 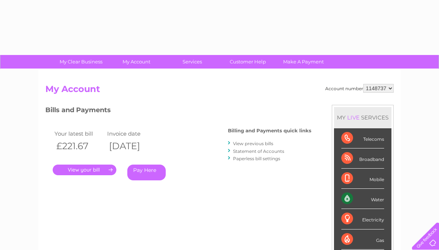 I want to click on a: My Clear Business, so click(x=81, y=62).